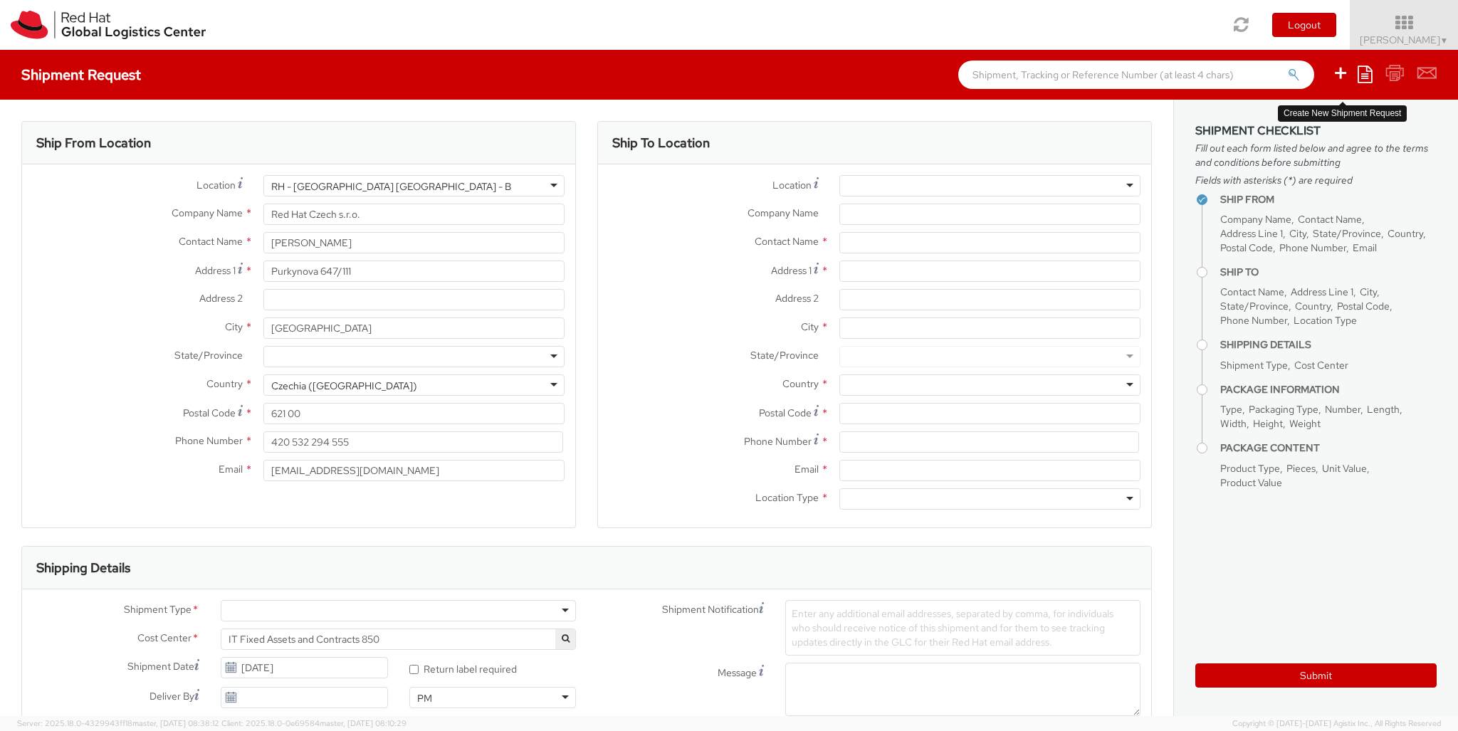 The image size is (1458, 731). What do you see at coordinates (83, 568) in the screenshot?
I see `h3: Shipping Details` at bounding box center [83, 568].